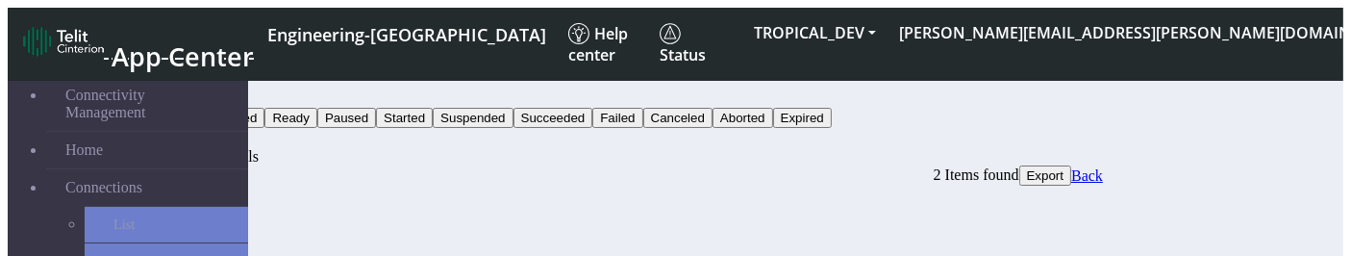 The width and height of the screenshot is (1351, 256). Describe the element at coordinates (1045, 175) in the screenshot. I see `button: Export` at that location.